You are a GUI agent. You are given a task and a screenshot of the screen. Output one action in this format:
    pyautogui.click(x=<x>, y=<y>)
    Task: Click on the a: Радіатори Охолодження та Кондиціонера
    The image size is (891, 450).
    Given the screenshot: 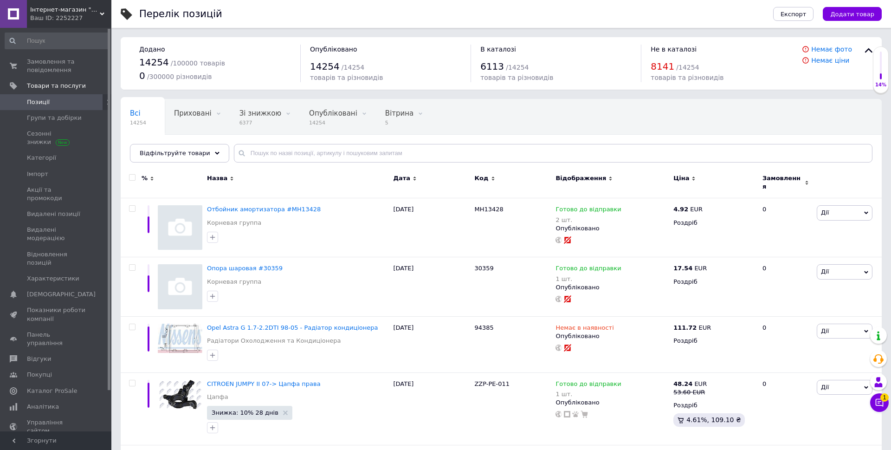 What is the action you would take?
    pyautogui.click(x=274, y=341)
    